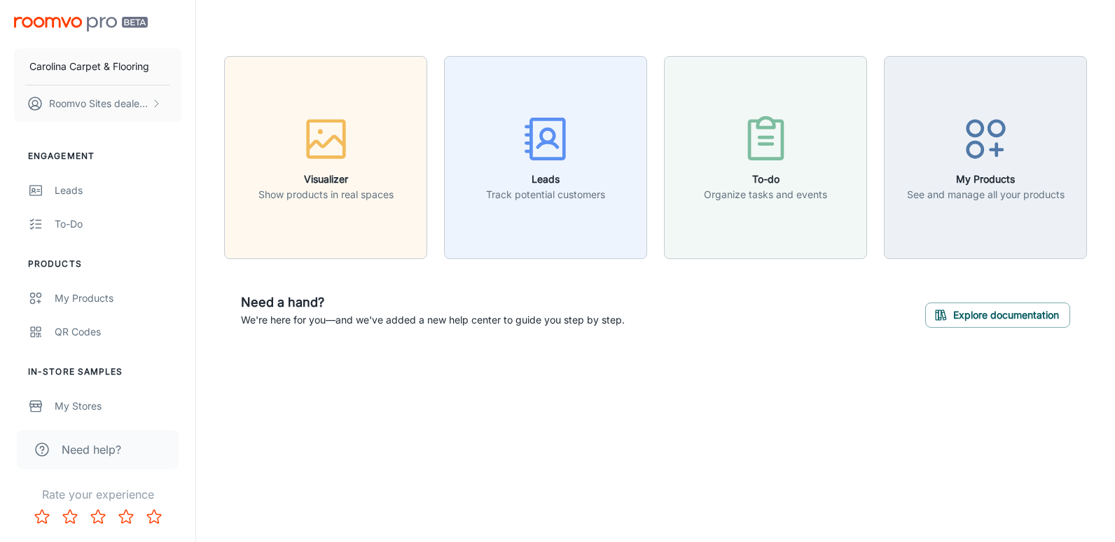 The height and width of the screenshot is (542, 1115). What do you see at coordinates (97, 104) in the screenshot?
I see `button: Roomvo Sites dealer last name` at bounding box center [97, 104].